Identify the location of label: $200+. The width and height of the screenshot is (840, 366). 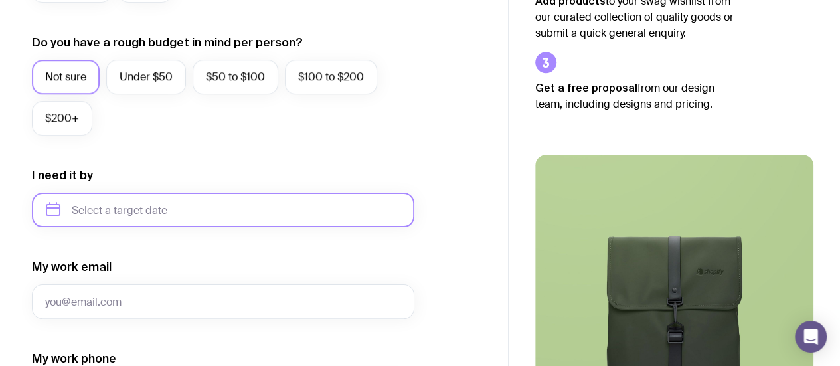
(62, 118).